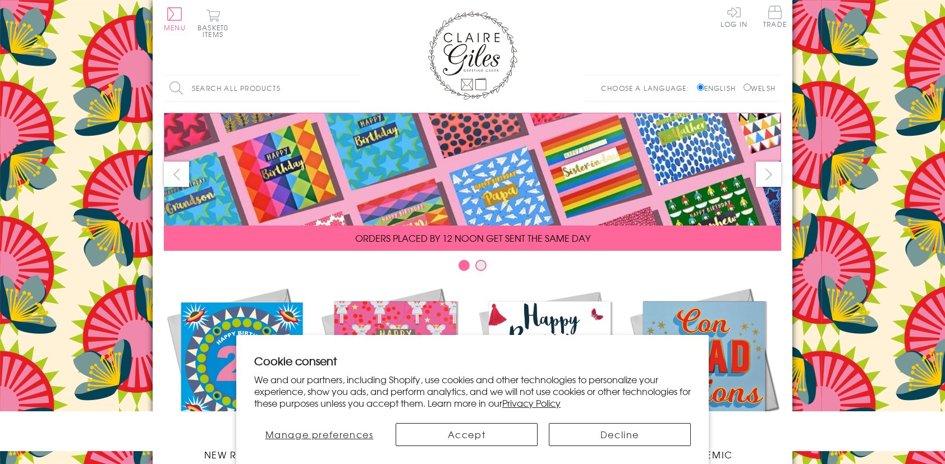 This screenshot has height=464, width=945. I want to click on a: Academic, so click(704, 373).